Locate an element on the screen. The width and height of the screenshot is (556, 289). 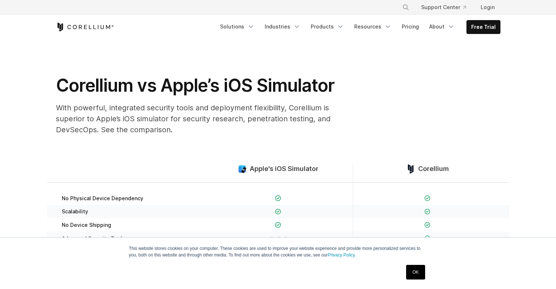
a: OK is located at coordinates (416, 273).